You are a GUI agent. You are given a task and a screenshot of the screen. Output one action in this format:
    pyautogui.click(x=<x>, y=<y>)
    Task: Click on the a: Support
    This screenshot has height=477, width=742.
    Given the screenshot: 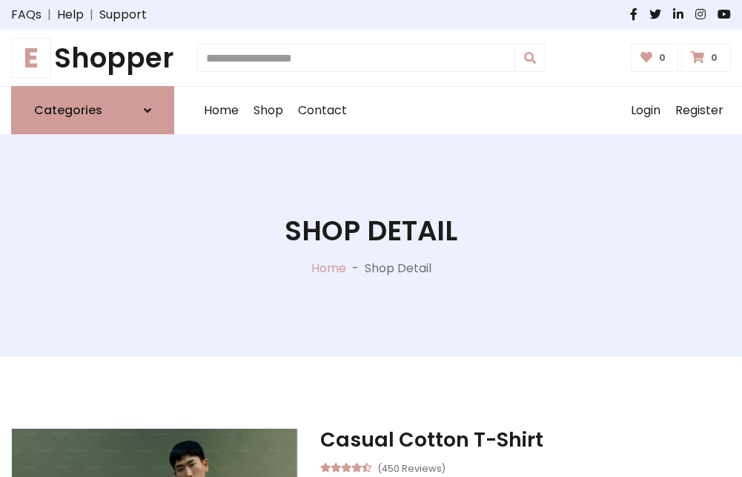 What is the action you would take?
    pyautogui.click(x=123, y=15)
    